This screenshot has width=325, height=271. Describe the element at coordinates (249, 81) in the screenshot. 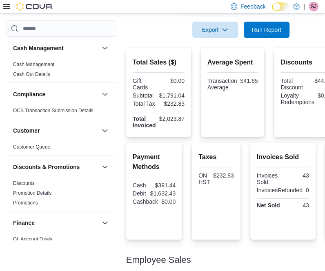

I see `div: $41.65` at that location.